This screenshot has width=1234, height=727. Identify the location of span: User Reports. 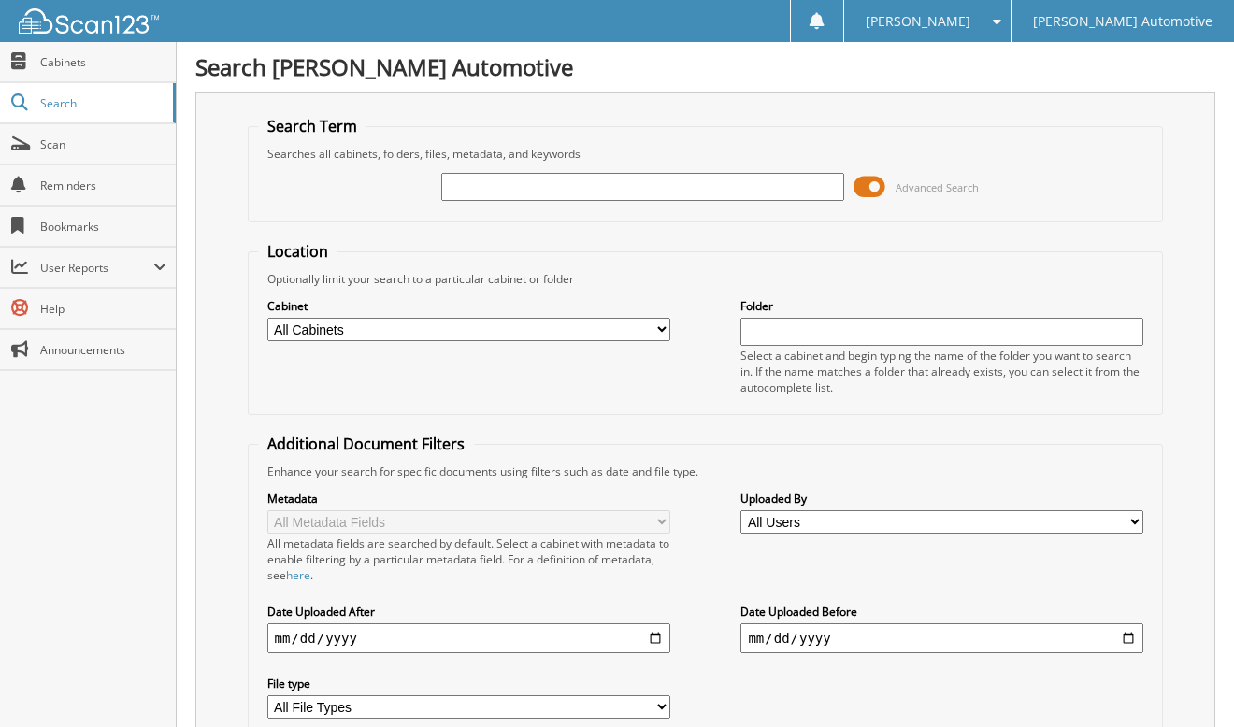
(96, 267).